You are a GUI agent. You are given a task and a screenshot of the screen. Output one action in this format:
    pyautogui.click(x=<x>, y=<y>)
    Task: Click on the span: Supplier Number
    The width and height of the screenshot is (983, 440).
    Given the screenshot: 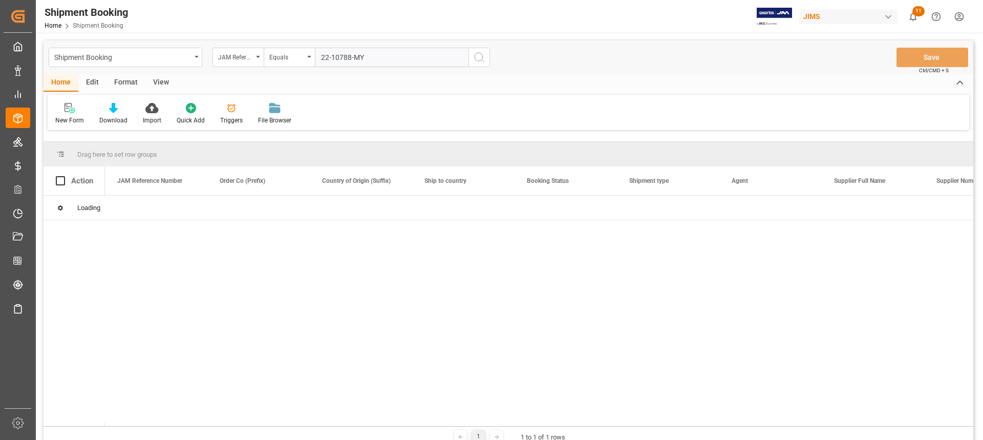 What is the action you would take?
    pyautogui.click(x=959, y=181)
    